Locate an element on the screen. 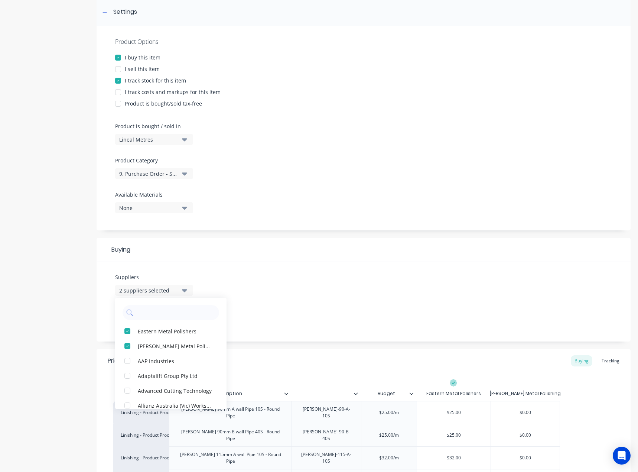 Image resolution: width=638 pixels, height=472 pixels. div: Settings is located at coordinates (125, 12).